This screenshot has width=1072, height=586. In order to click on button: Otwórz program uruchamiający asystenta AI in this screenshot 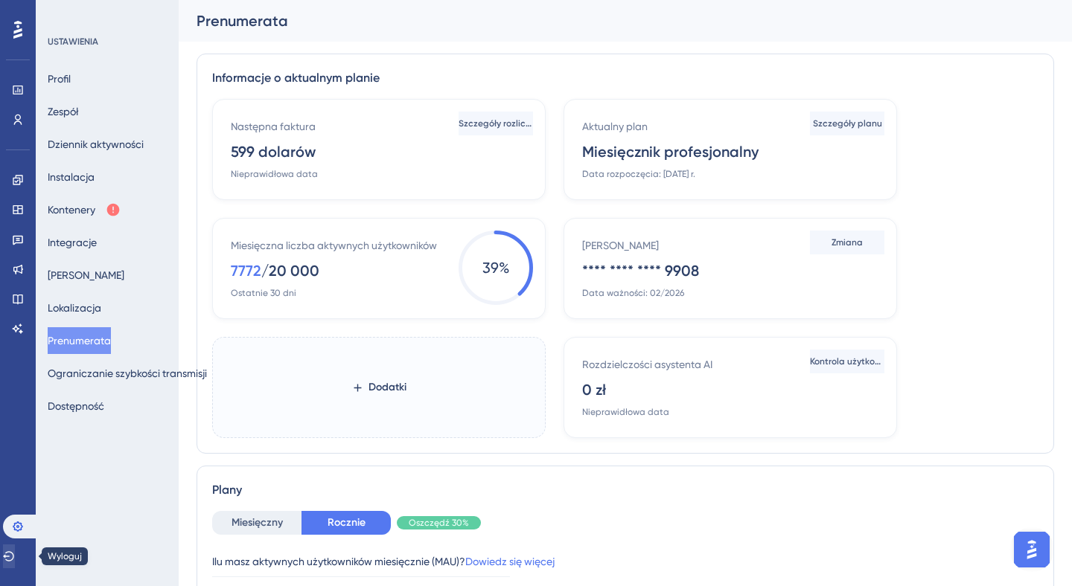, I will do `click(22, 22)`.